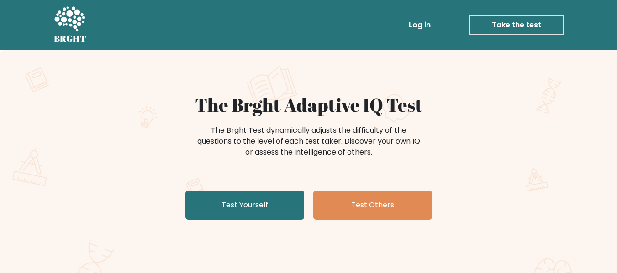 The height and width of the screenshot is (273, 617). What do you see at coordinates (373, 205) in the screenshot?
I see `a: Test Others` at bounding box center [373, 205].